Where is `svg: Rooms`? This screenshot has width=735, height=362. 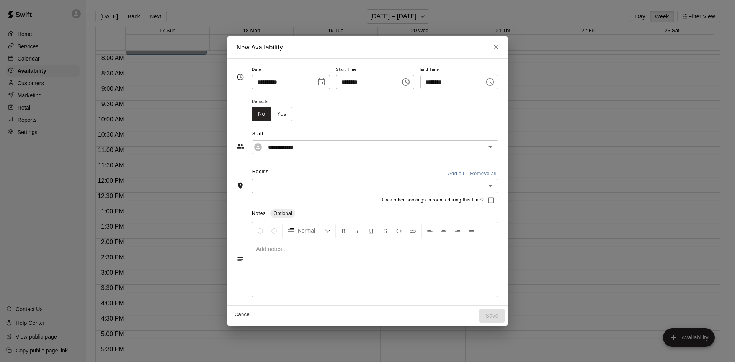
svg: Rooms is located at coordinates (240, 186).